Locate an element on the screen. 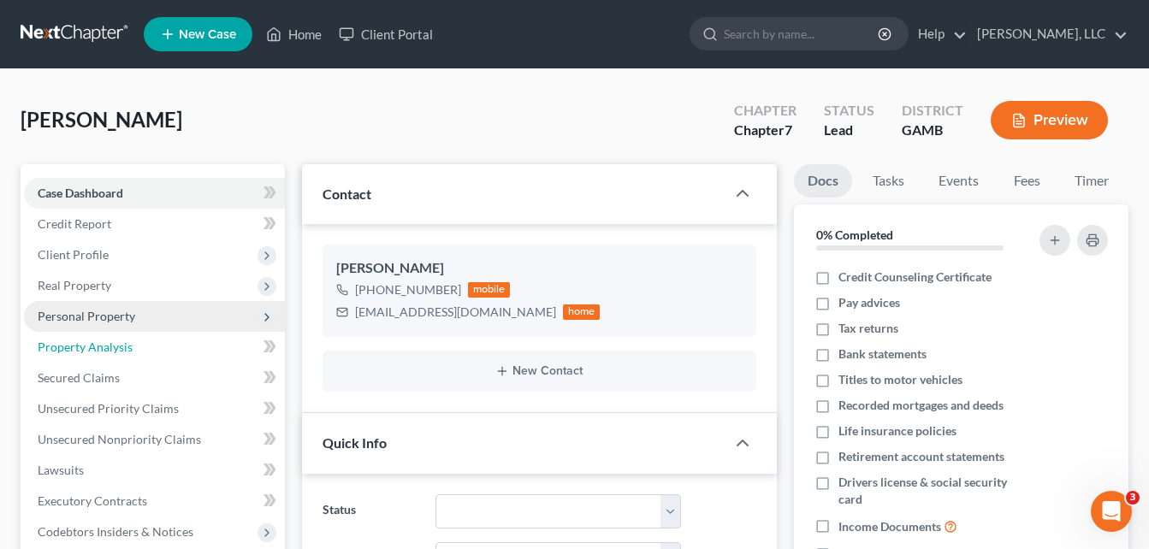 The image size is (1149, 549). span: Unsecured Nonpriority Claims is located at coordinates (119, 439).